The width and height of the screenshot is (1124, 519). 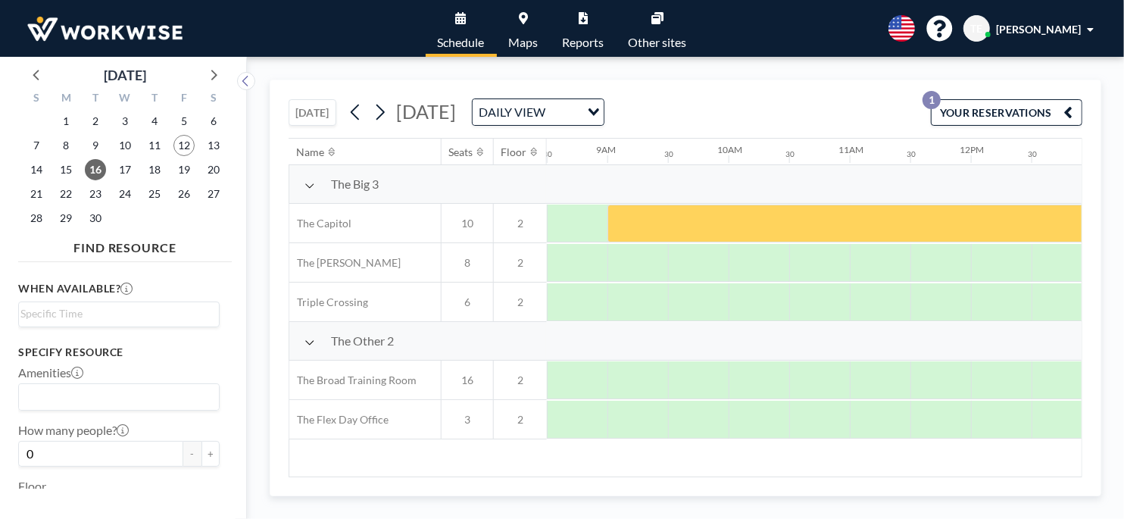 What do you see at coordinates (354, 184) in the screenshot?
I see `span: The Big 3` at bounding box center [354, 184].